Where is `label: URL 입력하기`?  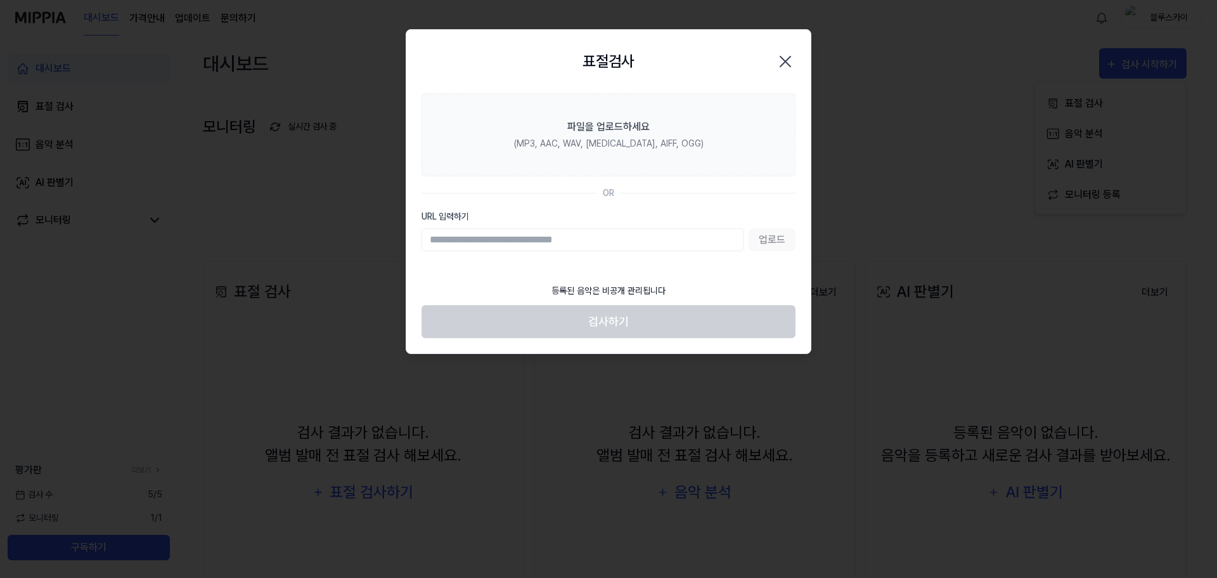 label: URL 입력하기 is located at coordinates (609, 216).